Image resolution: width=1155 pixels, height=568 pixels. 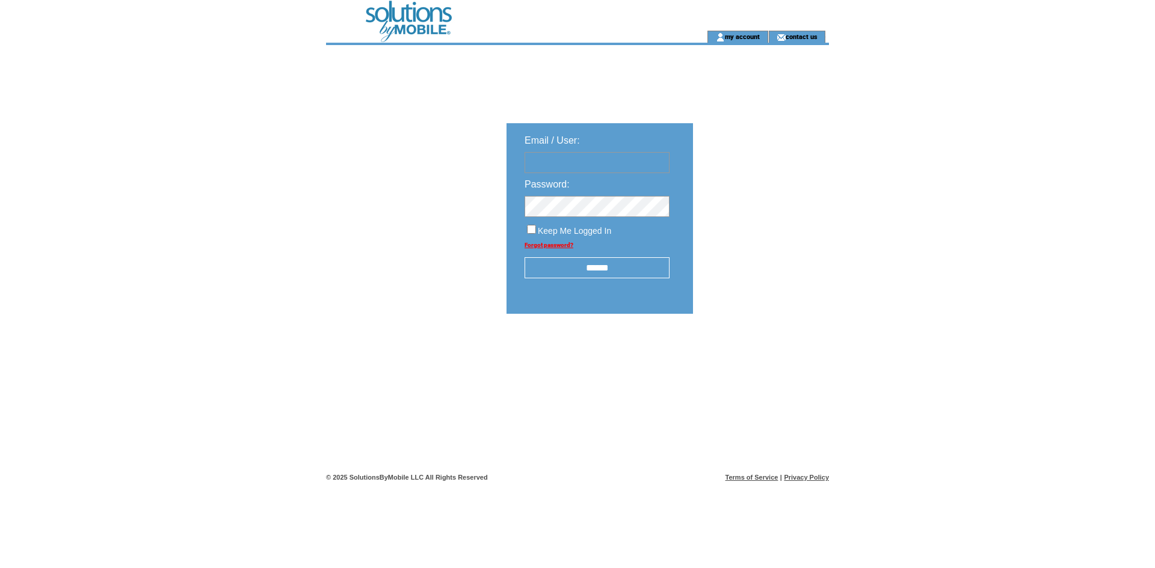 I want to click on a: Privacy Policy, so click(x=806, y=478).